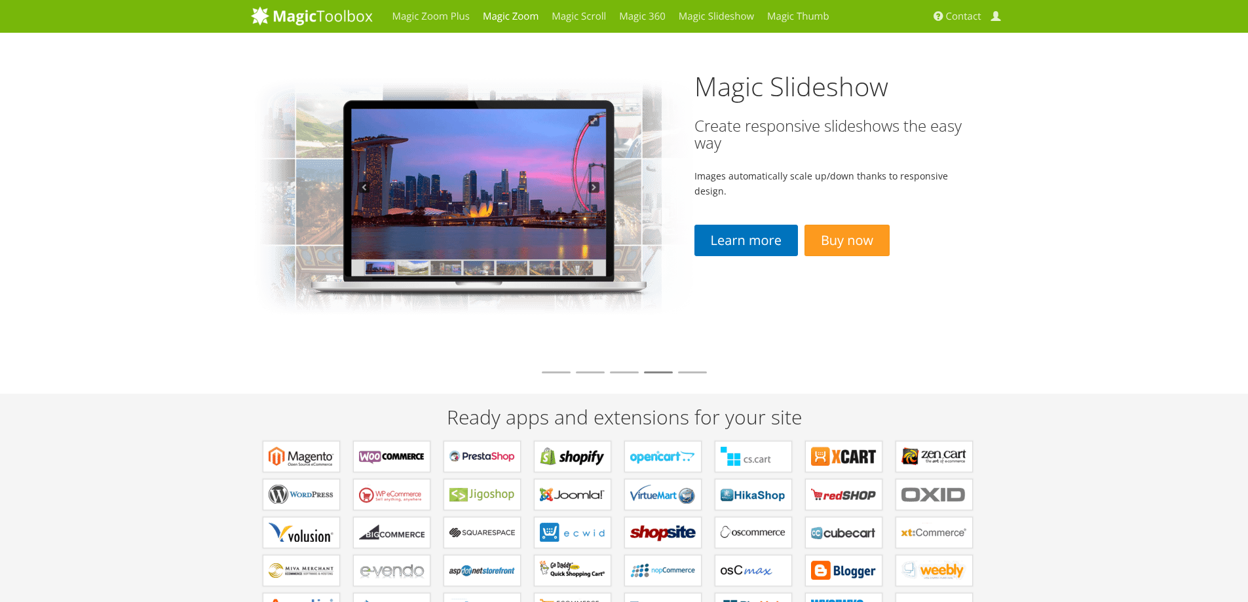 The height and width of the screenshot is (602, 1248). What do you see at coordinates (934, 571) in the screenshot?
I see `a: Extensions for Weebly` at bounding box center [934, 571].